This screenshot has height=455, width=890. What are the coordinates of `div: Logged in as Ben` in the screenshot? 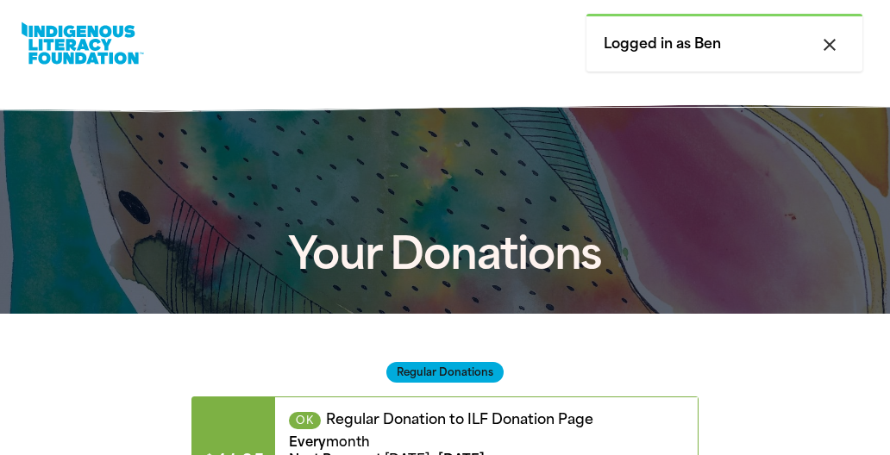 It's located at (724, 42).